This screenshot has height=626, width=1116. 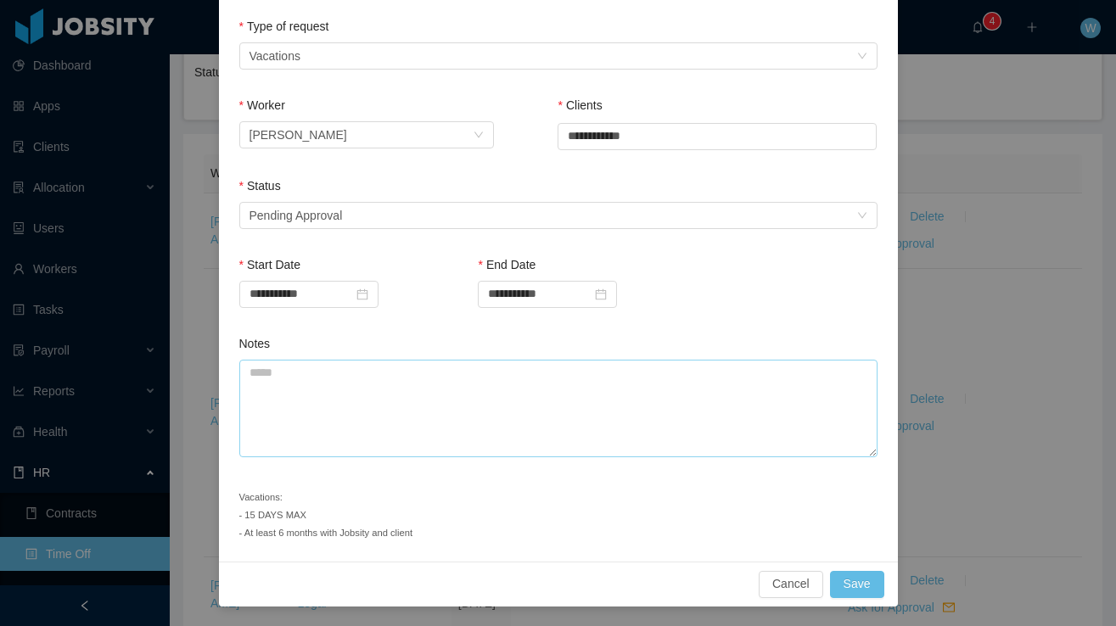 What do you see at coordinates (791, 585) in the screenshot?
I see `button: Cancel` at bounding box center [791, 585].